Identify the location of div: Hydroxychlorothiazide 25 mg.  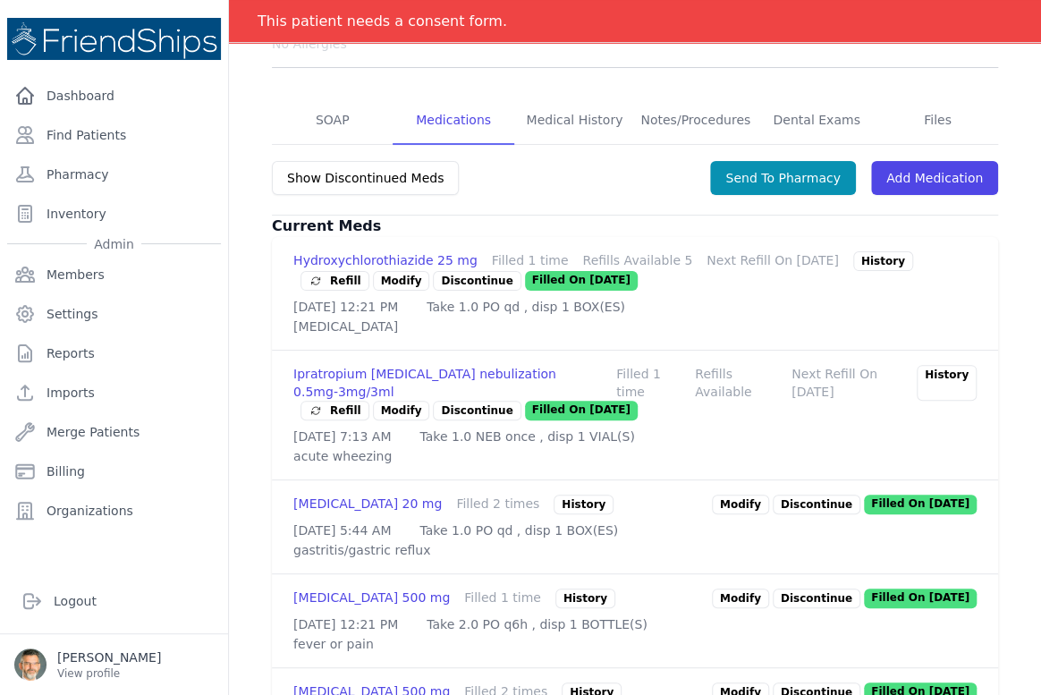
(385, 261).